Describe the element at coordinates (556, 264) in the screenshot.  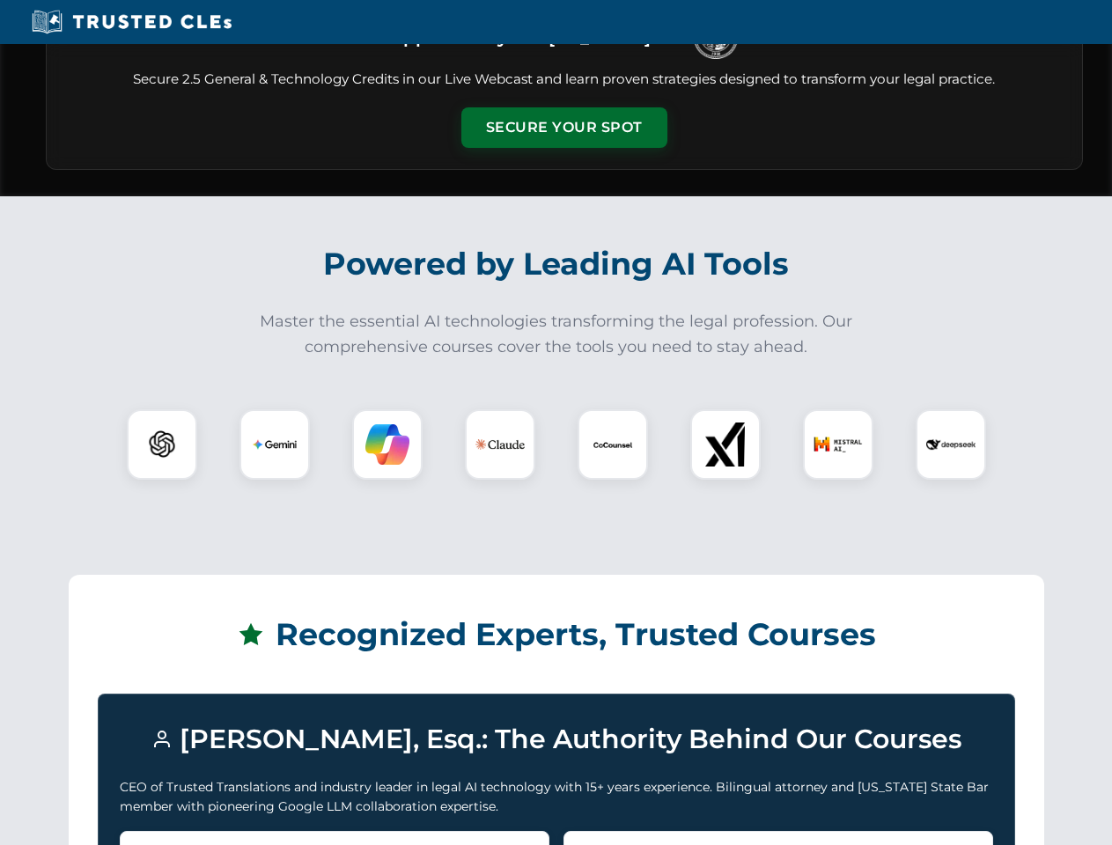
I see `h2: Powered by Leading AI Tools` at that location.